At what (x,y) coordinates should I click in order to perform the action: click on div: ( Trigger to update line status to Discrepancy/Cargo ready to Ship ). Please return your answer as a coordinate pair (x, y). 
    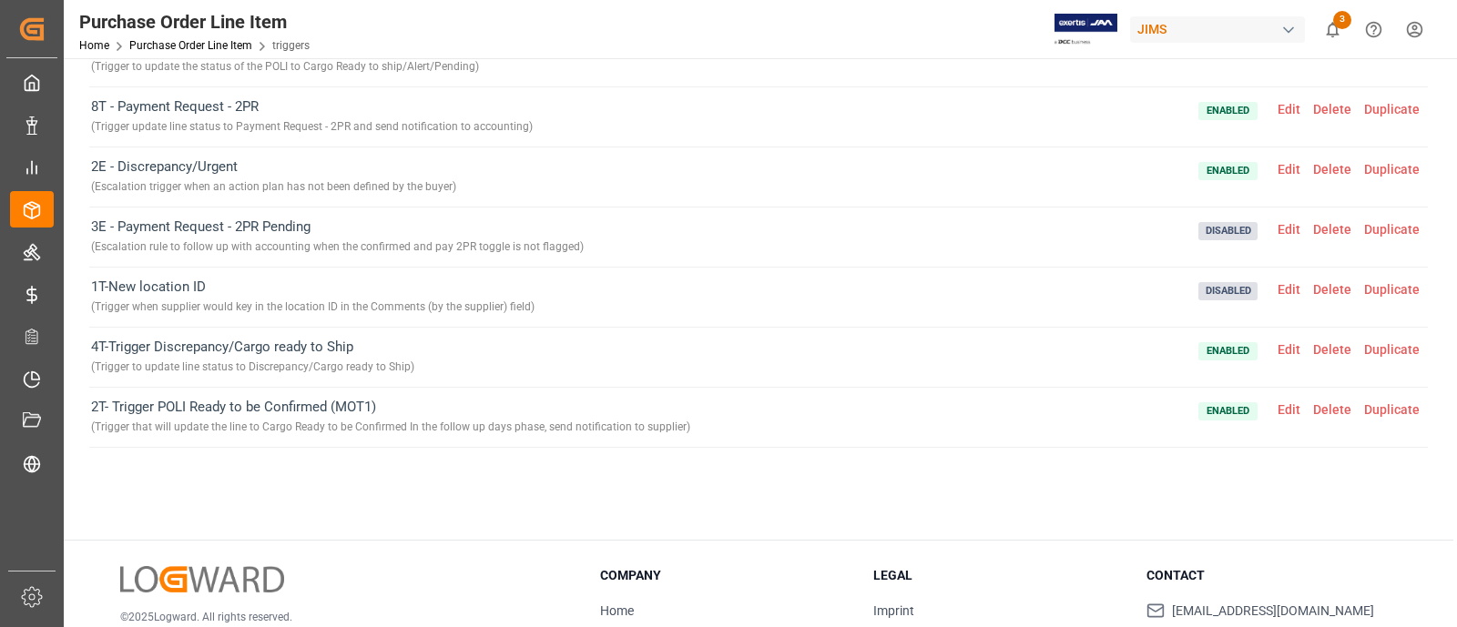
    Looking at the image, I should click on (252, 367).